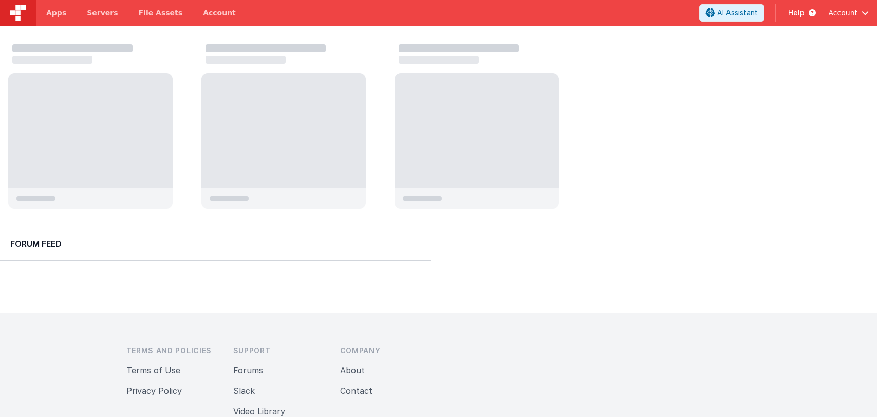  What do you see at coordinates (161, 13) in the screenshot?
I see `span: File Assets` at bounding box center [161, 13].